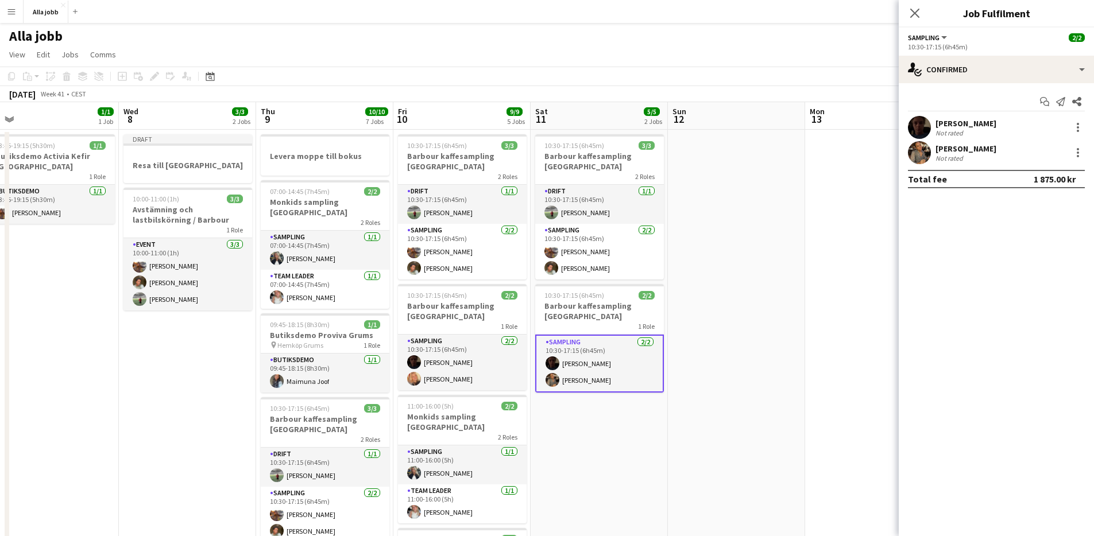 Image resolution: width=1094 pixels, height=536 pixels. Describe the element at coordinates (325, 373) in the screenshot. I see `app-card-role: Butiksdemo1/109:45-18:15 (8h30m)Maimuna Joof` at that location.